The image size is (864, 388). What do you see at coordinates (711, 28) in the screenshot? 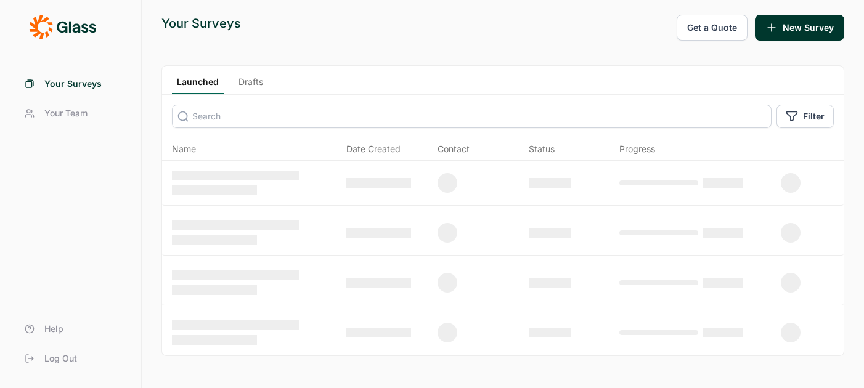
I see `button: Get a Quote` at bounding box center [711, 28].